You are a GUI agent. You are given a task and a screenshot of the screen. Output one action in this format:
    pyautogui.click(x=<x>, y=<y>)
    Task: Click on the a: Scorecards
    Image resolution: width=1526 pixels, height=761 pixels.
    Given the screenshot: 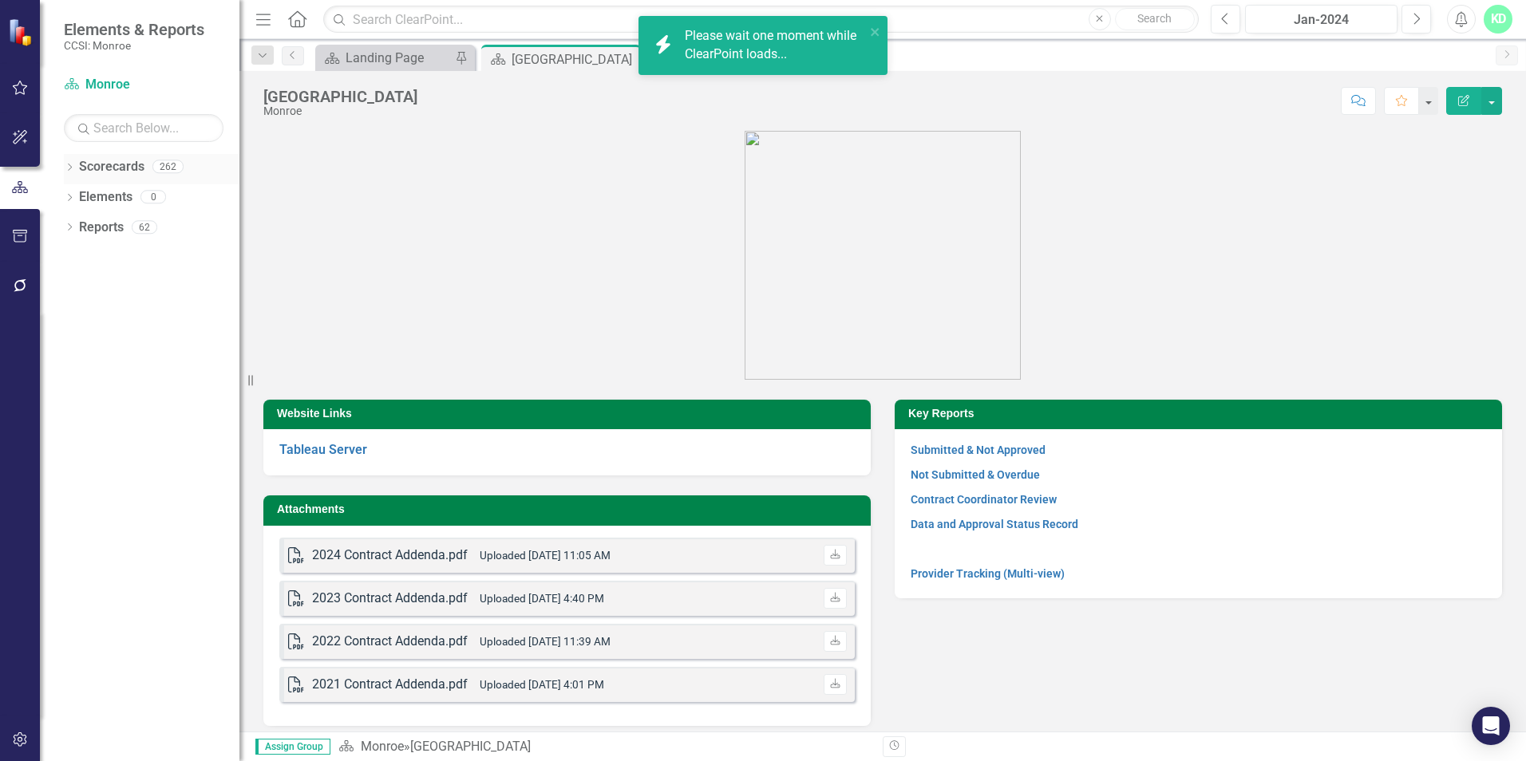 What is the action you would take?
    pyautogui.click(x=112, y=167)
    